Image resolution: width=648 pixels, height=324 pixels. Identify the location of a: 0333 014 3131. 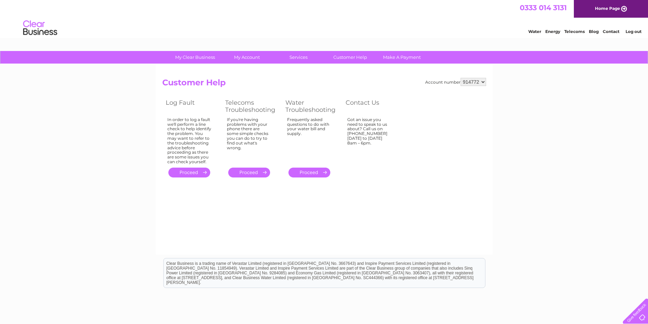
(543, 7).